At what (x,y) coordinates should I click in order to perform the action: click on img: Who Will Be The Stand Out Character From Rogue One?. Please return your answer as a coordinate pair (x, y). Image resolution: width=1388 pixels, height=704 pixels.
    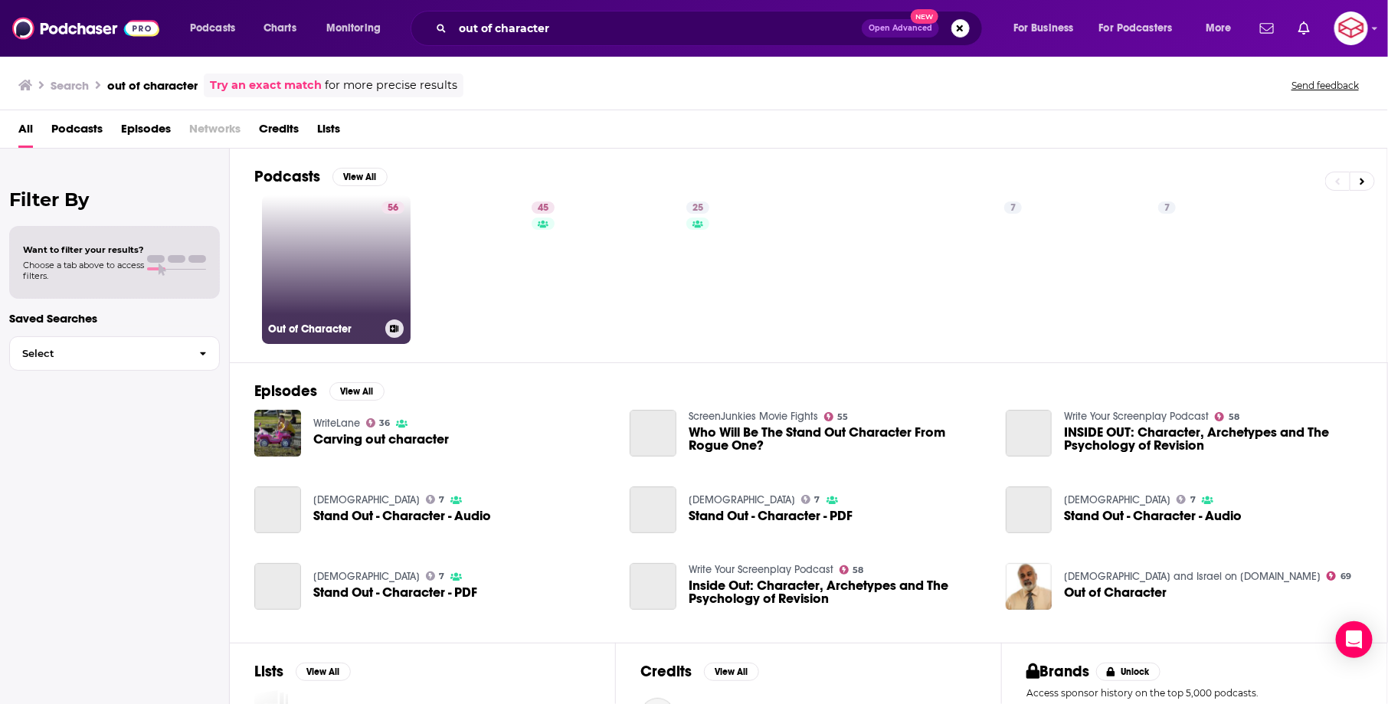
    Looking at the image, I should click on (652, 433).